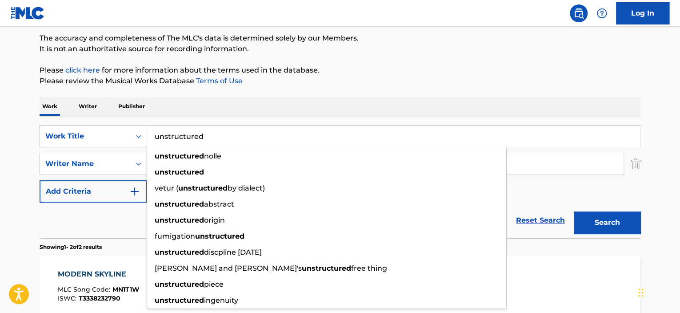  I want to click on img: MLC Logo, so click(28, 13).